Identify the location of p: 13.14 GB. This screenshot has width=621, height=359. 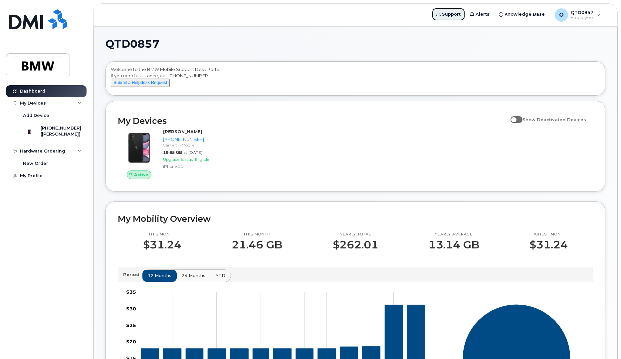
(454, 245).